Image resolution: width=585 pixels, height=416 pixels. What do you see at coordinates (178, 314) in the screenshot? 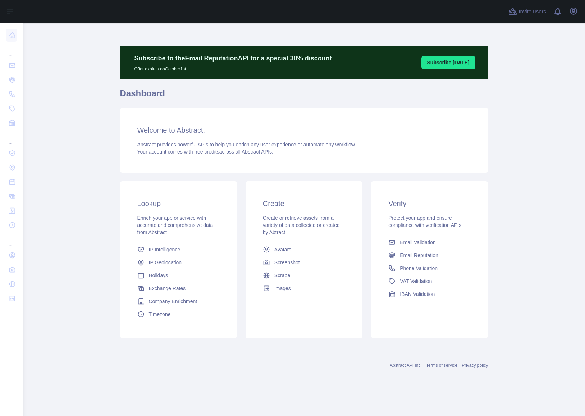
I see `a: Timezone` at bounding box center [178, 314].